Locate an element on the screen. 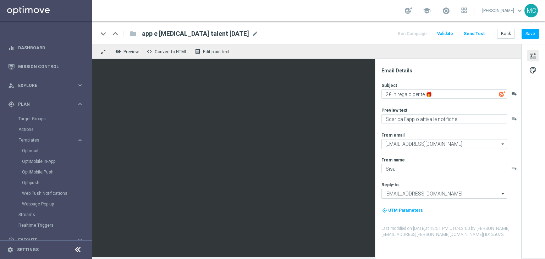 The width and height of the screenshot is (545, 259). a: Target Groups is located at coordinates (46, 119).